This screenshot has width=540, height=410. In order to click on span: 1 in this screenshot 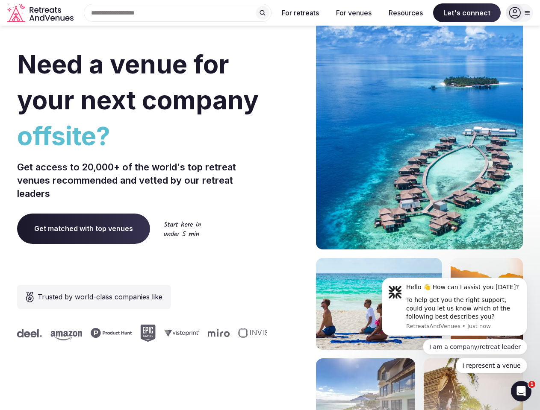, I will do `click(531, 384)`.